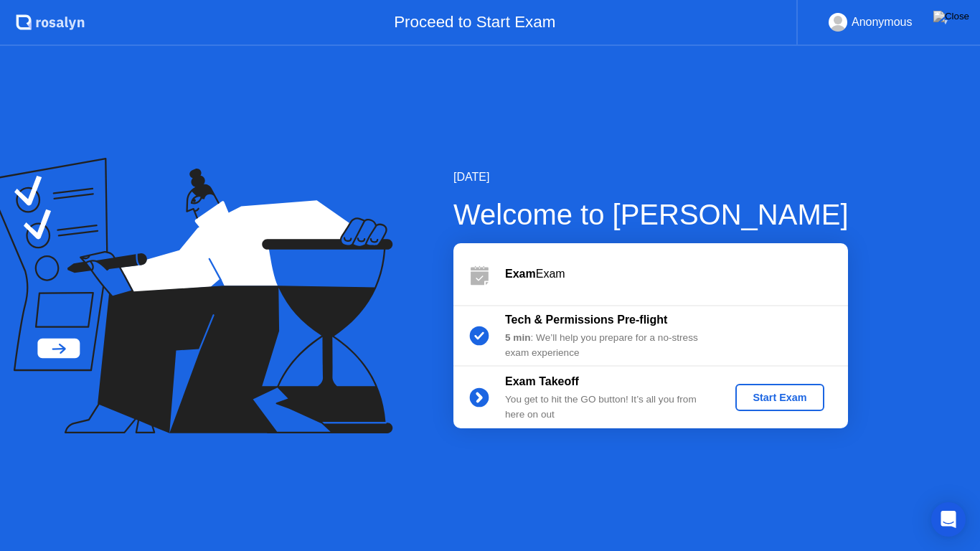 Image resolution: width=980 pixels, height=551 pixels. Describe the element at coordinates (518, 337) in the screenshot. I see `b: 5 min` at that location.